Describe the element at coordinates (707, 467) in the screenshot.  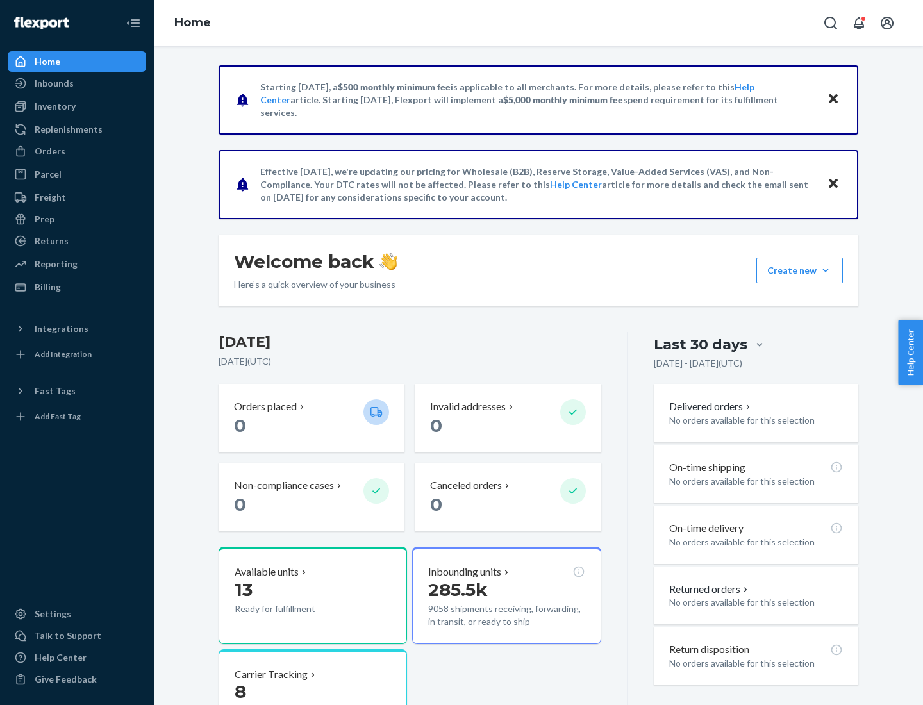
I see `p: On-time shipping` at that location.